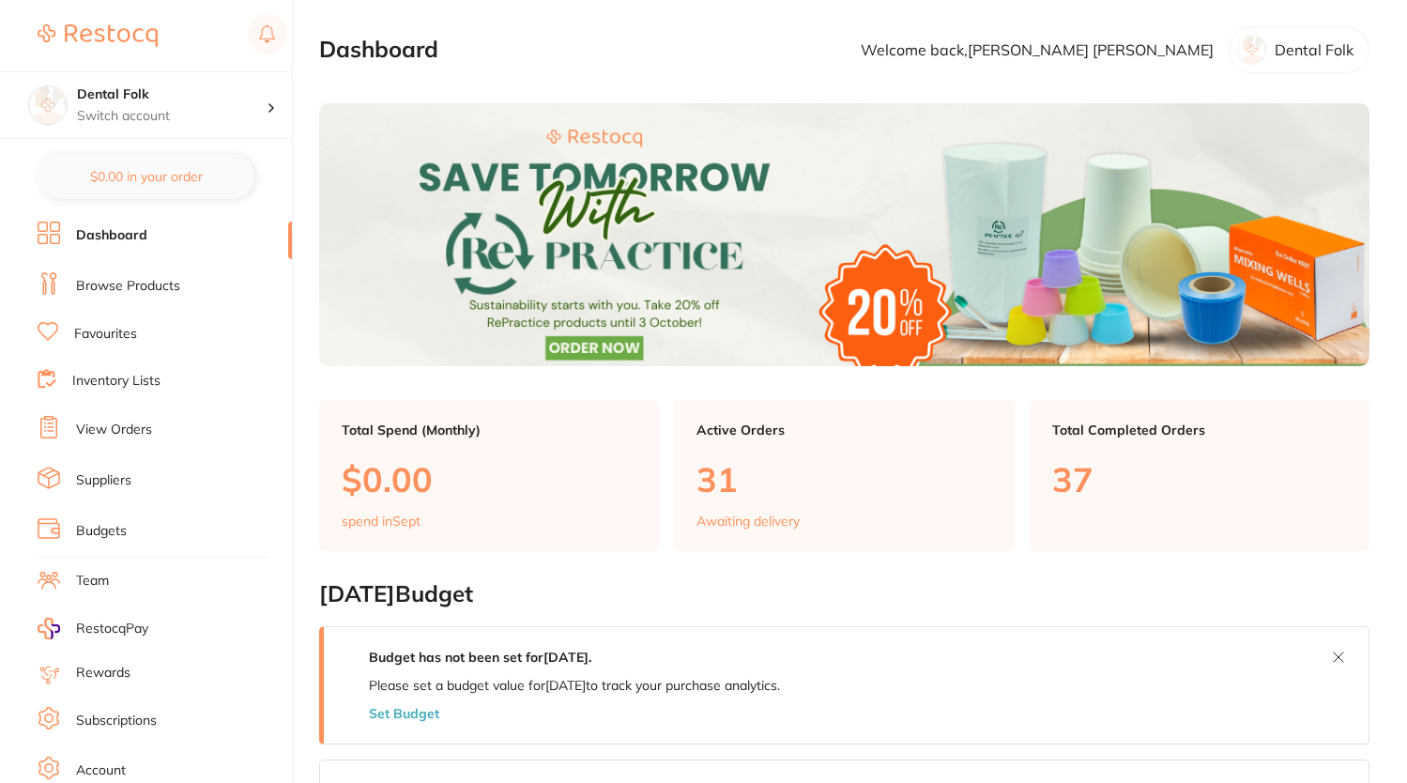 The height and width of the screenshot is (783, 1407). What do you see at coordinates (92, 581) in the screenshot?
I see `a: Team` at bounding box center [92, 581].